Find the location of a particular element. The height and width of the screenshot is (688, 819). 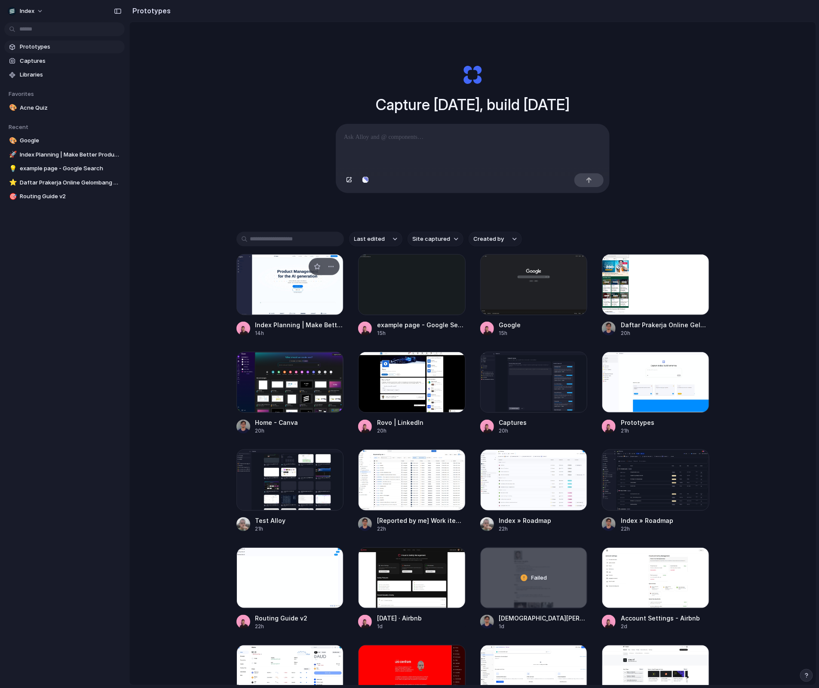

a: Prototypes is located at coordinates (65, 47).